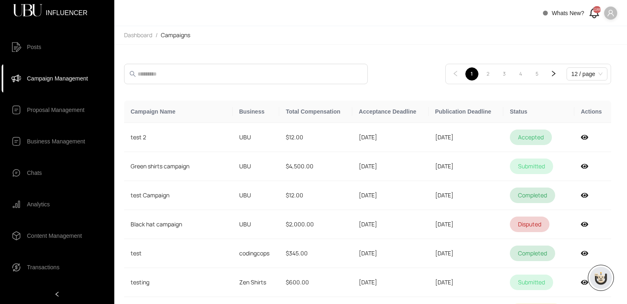  I want to click on td: $600.00, so click(316, 282).